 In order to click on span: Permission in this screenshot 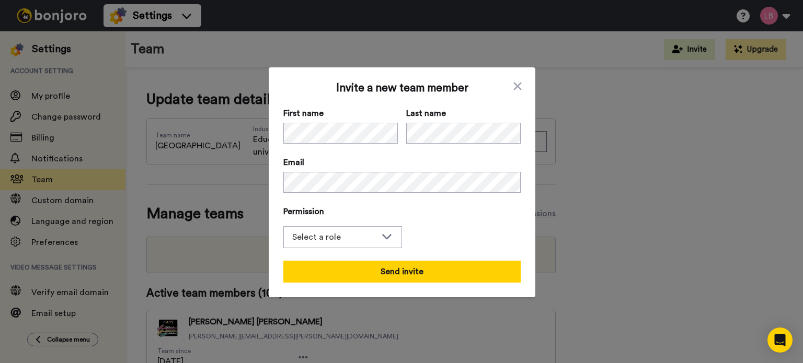, I will do `click(402, 212)`.